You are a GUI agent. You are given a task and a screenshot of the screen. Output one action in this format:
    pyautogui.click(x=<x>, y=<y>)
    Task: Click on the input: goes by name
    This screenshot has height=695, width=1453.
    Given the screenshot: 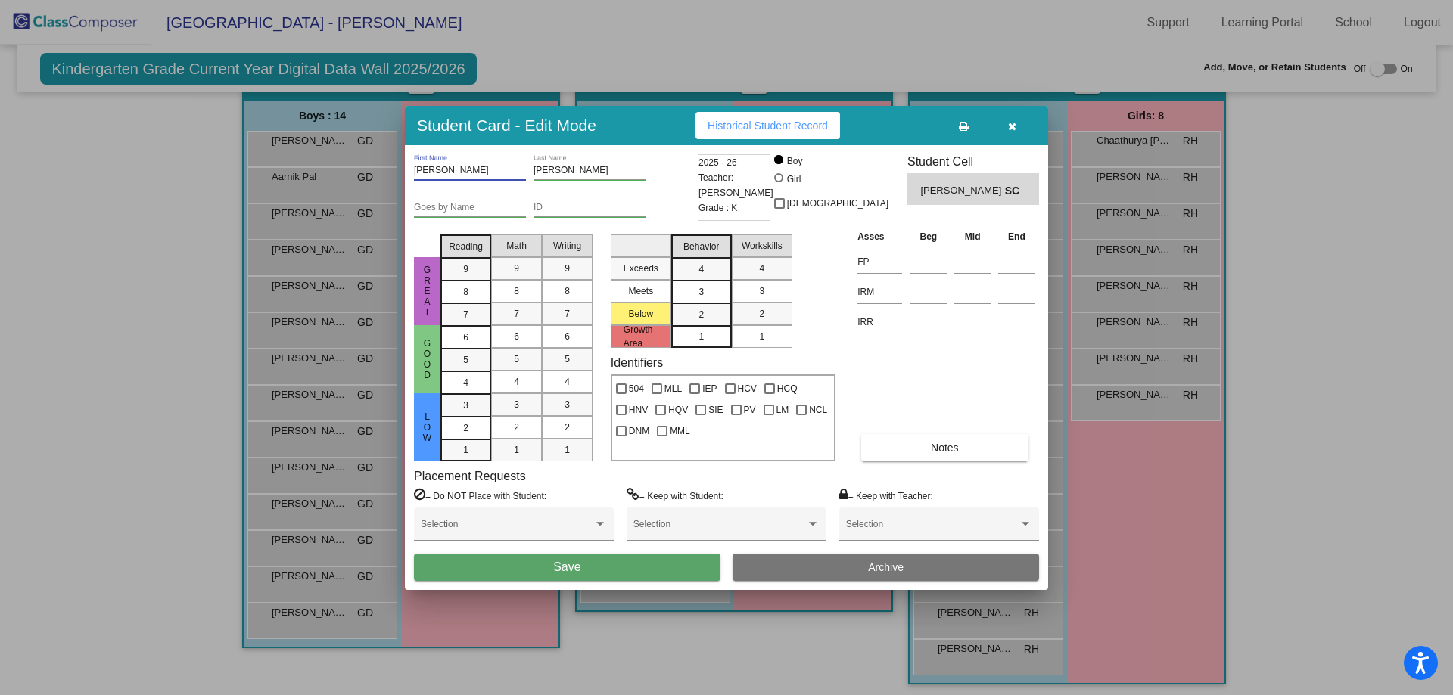 What is the action you would take?
    pyautogui.click(x=470, y=208)
    